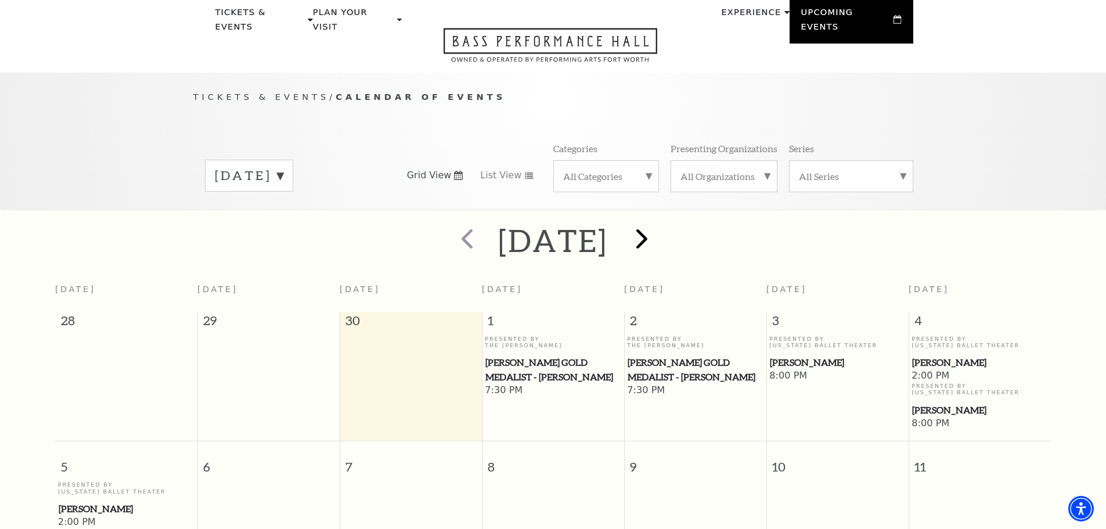 The image size is (1106, 529). What do you see at coordinates (550, 50) in the screenshot?
I see `a: Open this option` at bounding box center [550, 50].